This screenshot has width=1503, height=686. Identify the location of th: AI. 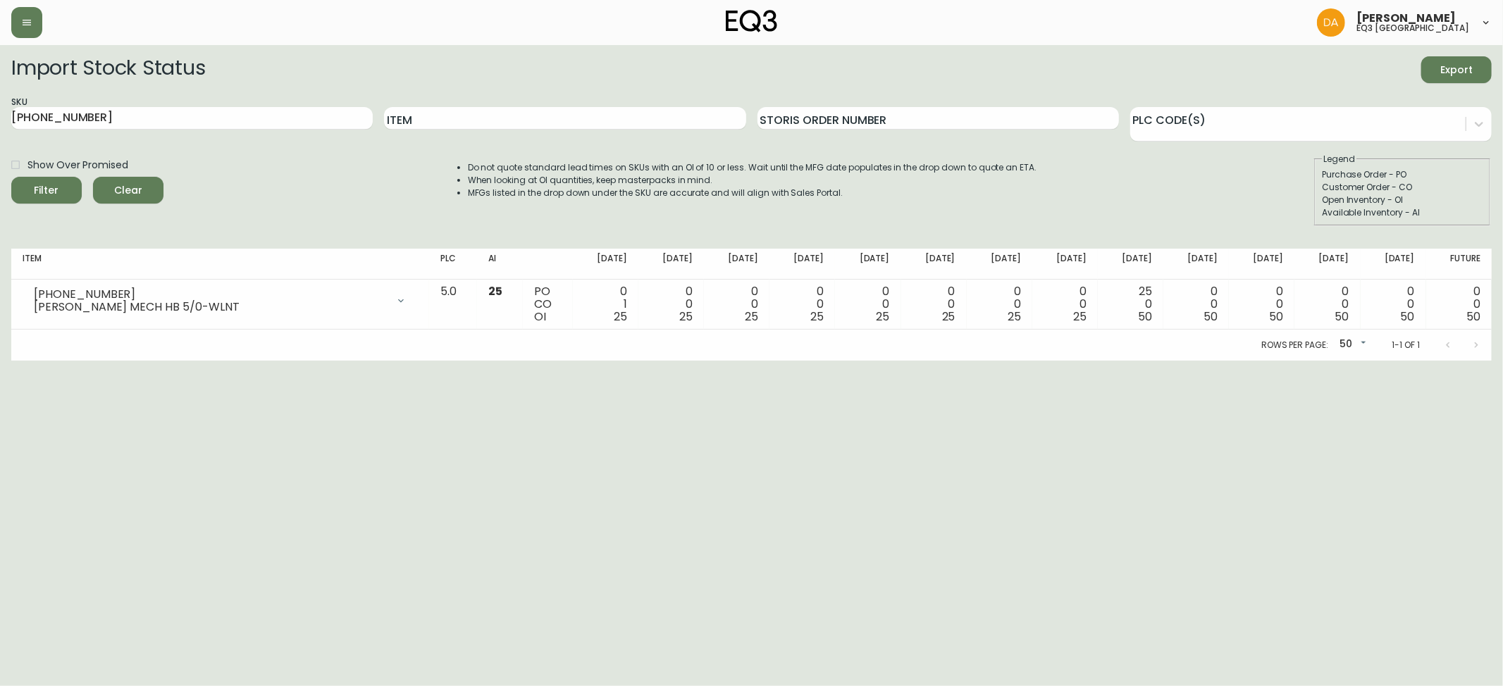
(499, 264).